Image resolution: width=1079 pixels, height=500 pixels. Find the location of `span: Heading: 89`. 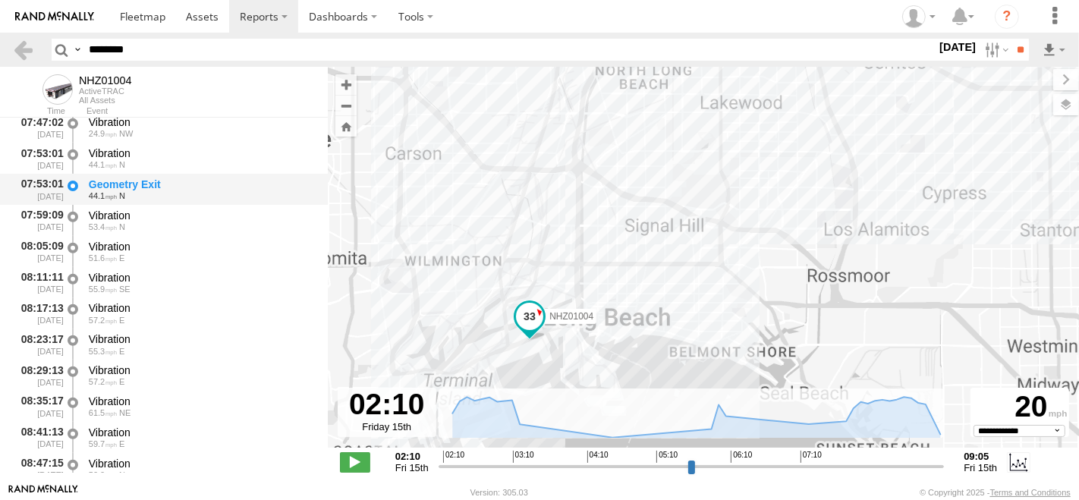

span: Heading: 89 is located at coordinates (121, 258).